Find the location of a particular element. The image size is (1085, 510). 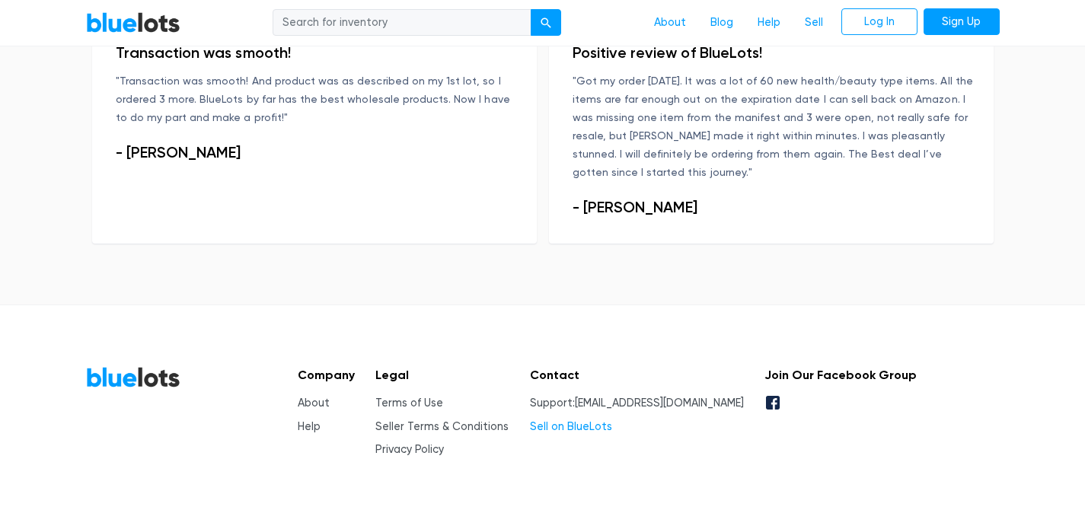

a: Sell is located at coordinates (814, 23).